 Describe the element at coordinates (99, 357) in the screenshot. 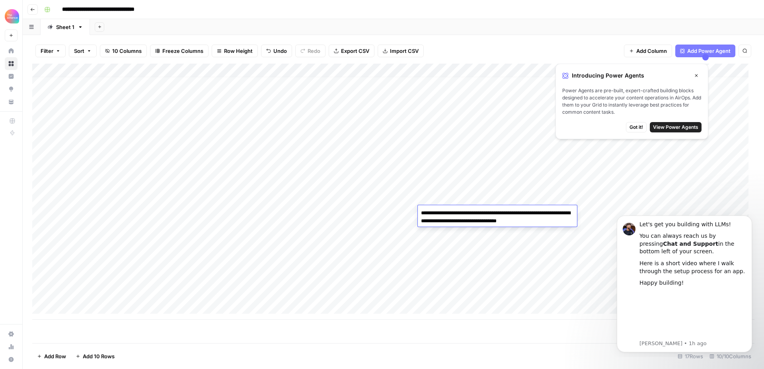

I see `span: Add 10 Rows` at that location.